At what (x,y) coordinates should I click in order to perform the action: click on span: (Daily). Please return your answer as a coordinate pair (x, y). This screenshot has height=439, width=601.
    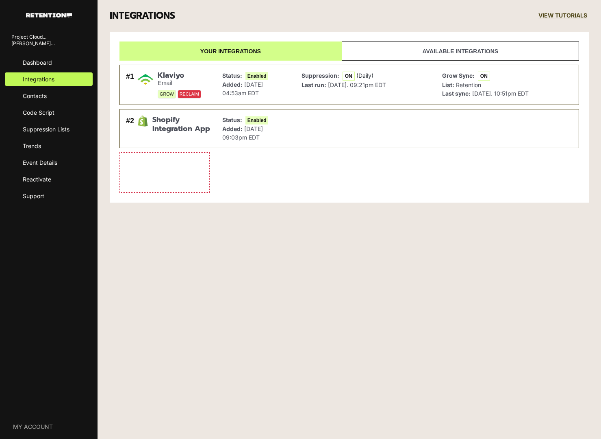
    Looking at the image, I should click on (365, 75).